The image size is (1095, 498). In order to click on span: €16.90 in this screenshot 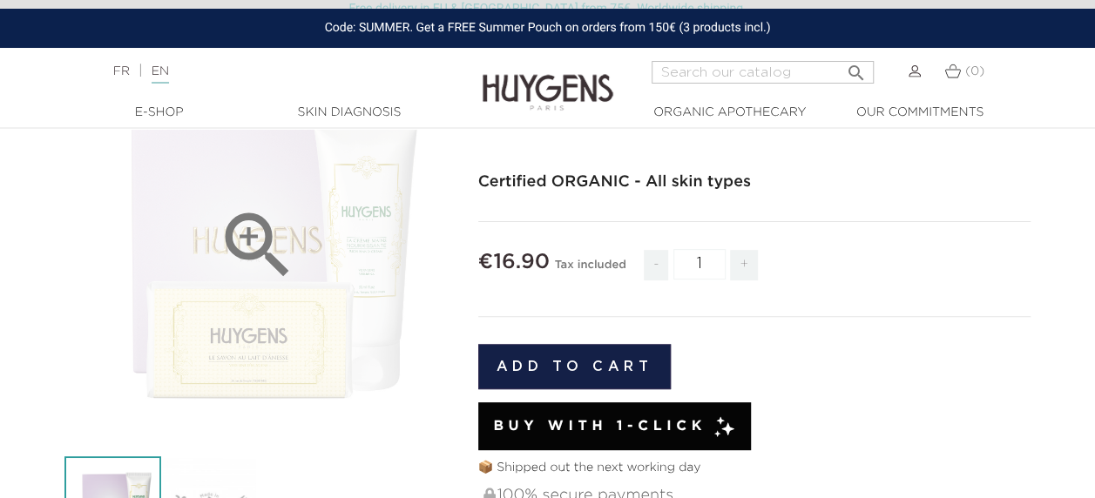, I will do `click(514, 262)`.